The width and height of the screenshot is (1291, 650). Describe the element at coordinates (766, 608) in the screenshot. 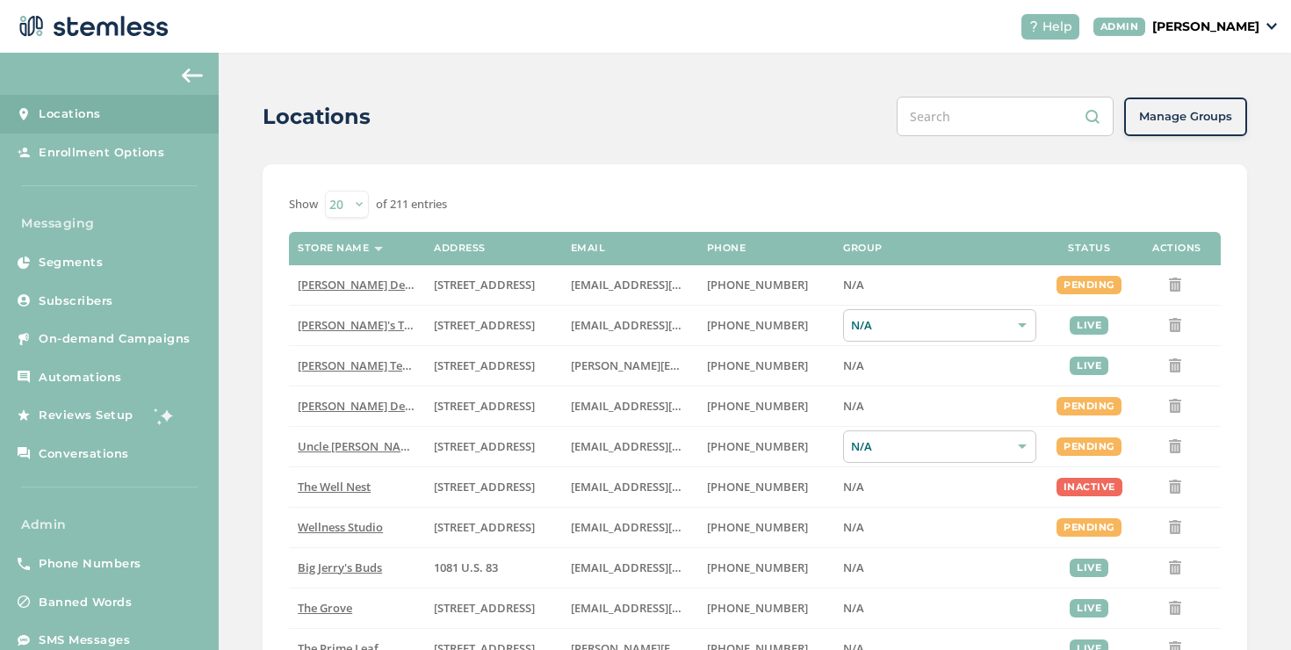

I see `label: (619) 600-1269` at that location.